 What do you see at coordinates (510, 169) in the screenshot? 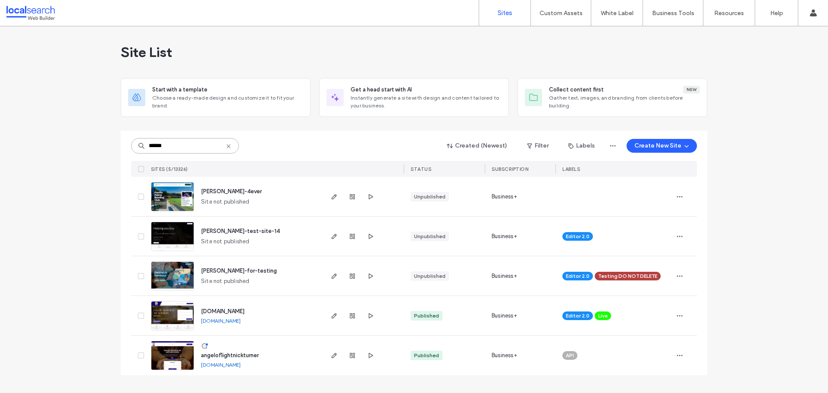
I see `span: SUBSCRIPTION` at bounding box center [510, 169].